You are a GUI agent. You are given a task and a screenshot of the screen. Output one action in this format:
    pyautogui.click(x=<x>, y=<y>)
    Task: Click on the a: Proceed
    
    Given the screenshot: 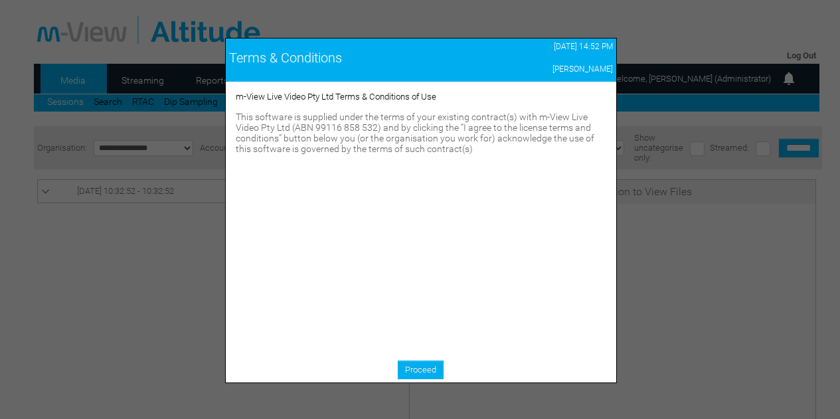 What is the action you would take?
    pyautogui.click(x=421, y=370)
    